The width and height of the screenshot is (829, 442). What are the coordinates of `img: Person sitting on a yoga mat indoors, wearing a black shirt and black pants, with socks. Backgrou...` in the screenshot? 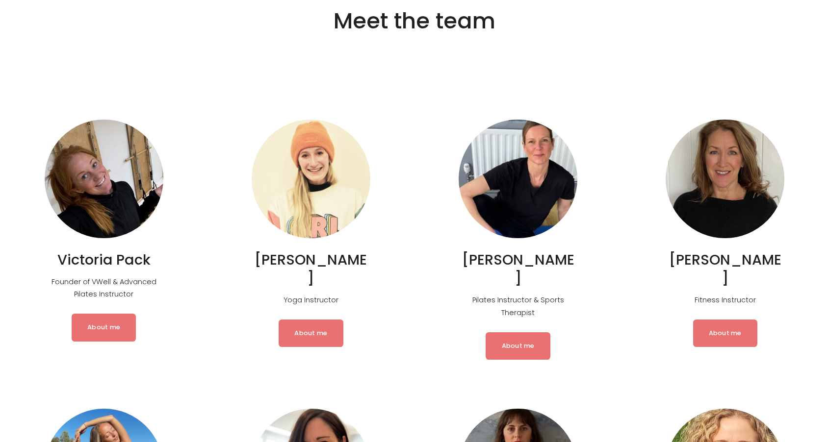 It's located at (518, 179).